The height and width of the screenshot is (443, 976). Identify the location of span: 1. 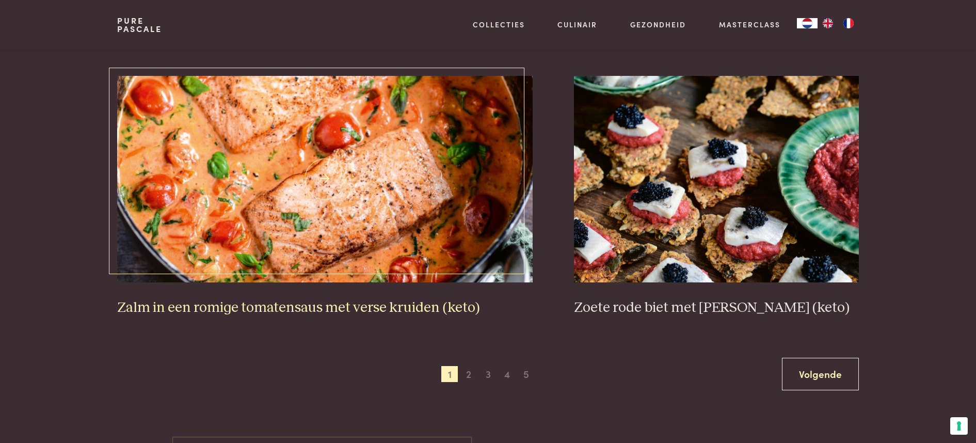
(449, 374).